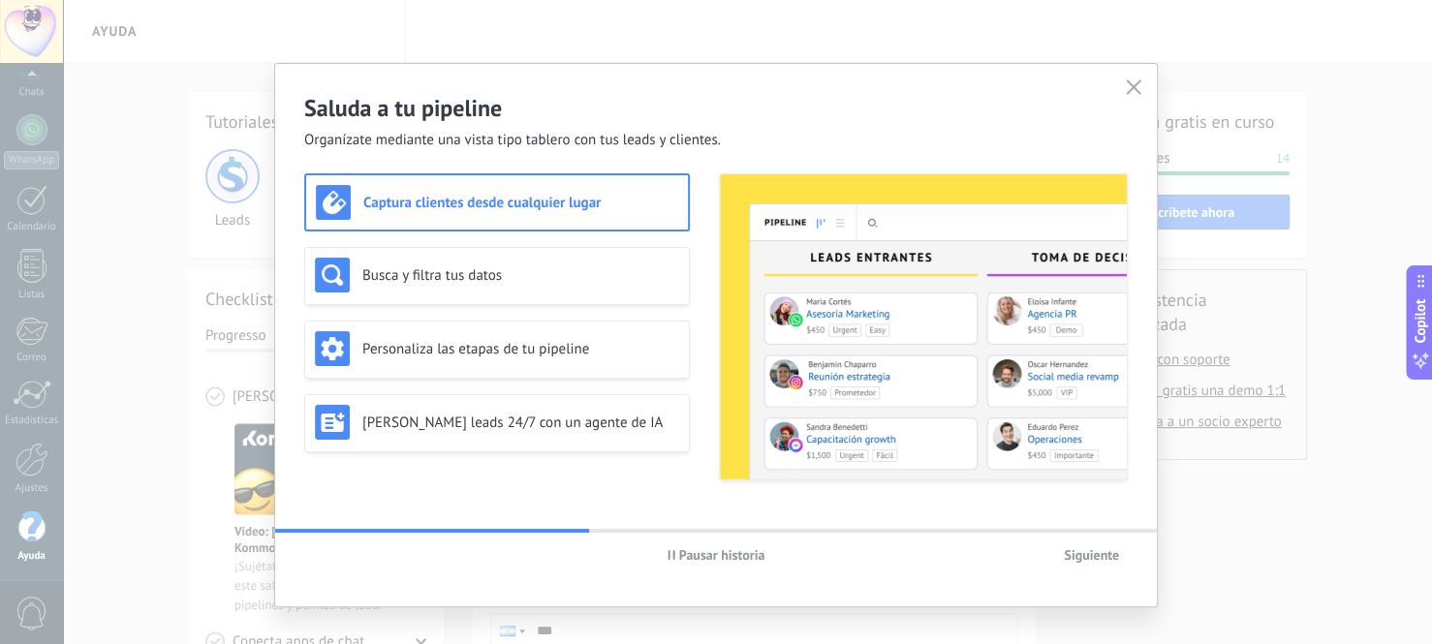 The height and width of the screenshot is (644, 1432). What do you see at coordinates (1091, 555) in the screenshot?
I see `span: Siguiente` at bounding box center [1091, 555].